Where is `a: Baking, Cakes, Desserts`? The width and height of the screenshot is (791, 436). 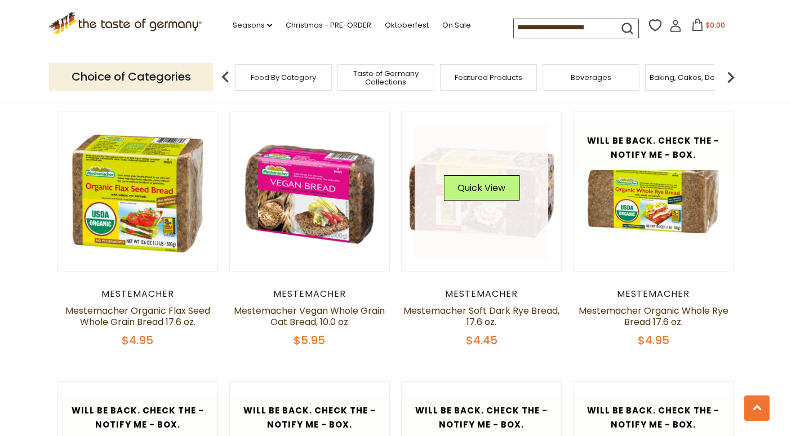 a: Baking, Cakes, Desserts is located at coordinates (693, 77).